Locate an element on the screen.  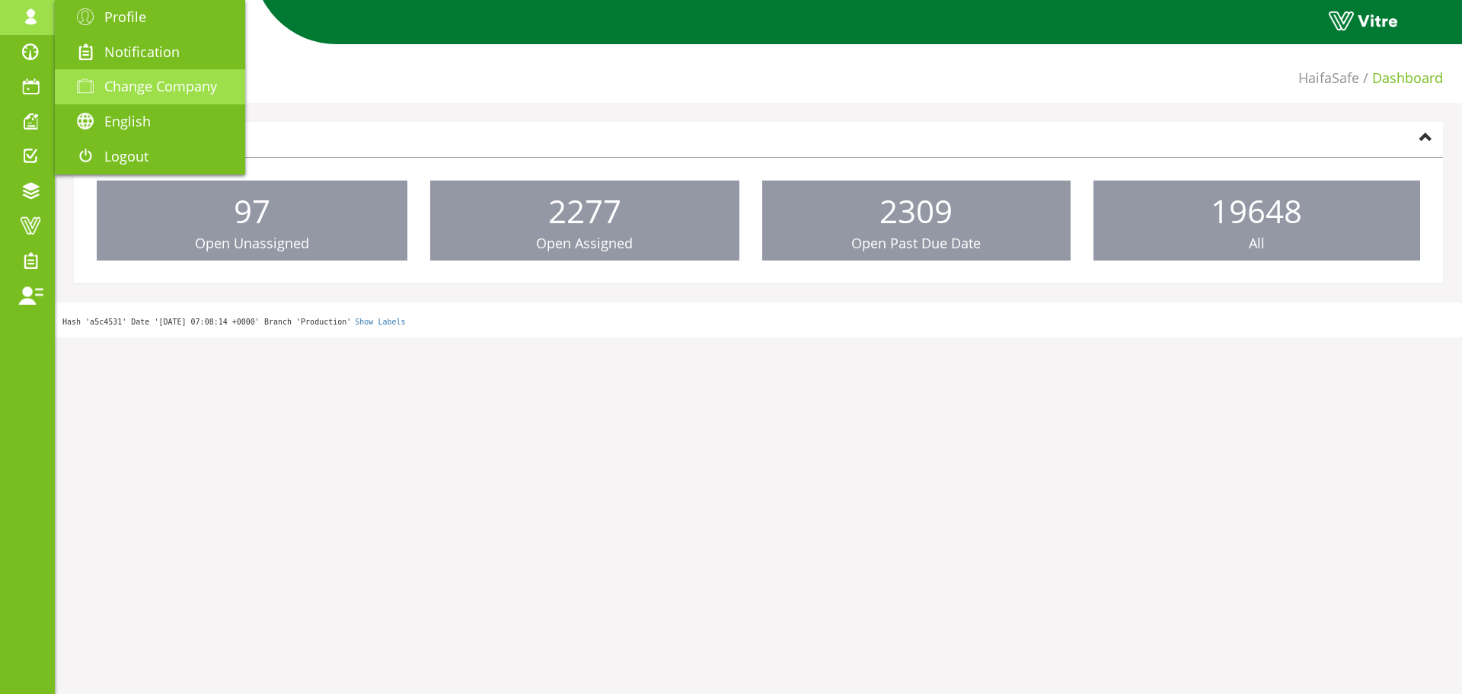
span: Open Assigned is located at coordinates (584, 243).